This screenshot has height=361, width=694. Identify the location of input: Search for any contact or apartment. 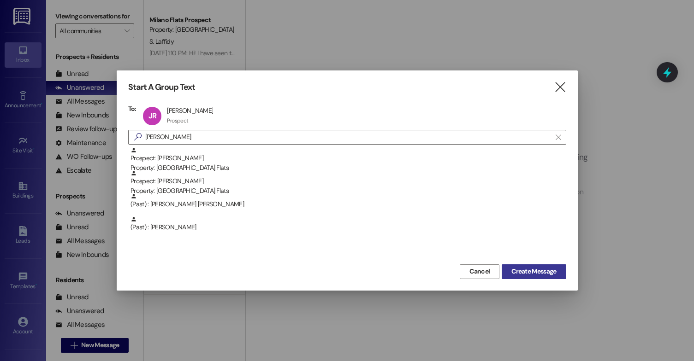
(348, 137).